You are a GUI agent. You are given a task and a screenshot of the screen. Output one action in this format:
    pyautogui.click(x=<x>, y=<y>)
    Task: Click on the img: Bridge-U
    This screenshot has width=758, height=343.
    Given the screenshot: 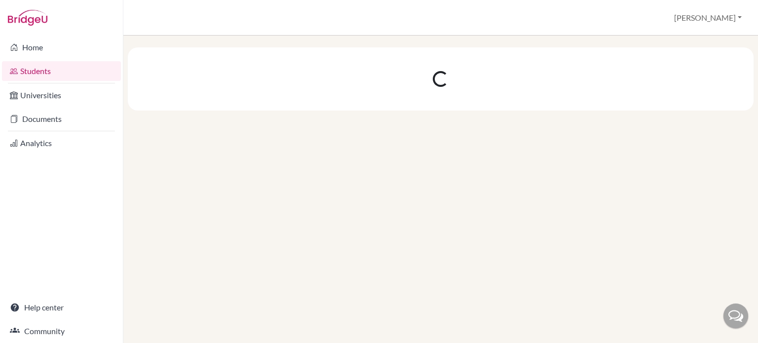 What is the action you would take?
    pyautogui.click(x=28, y=18)
    